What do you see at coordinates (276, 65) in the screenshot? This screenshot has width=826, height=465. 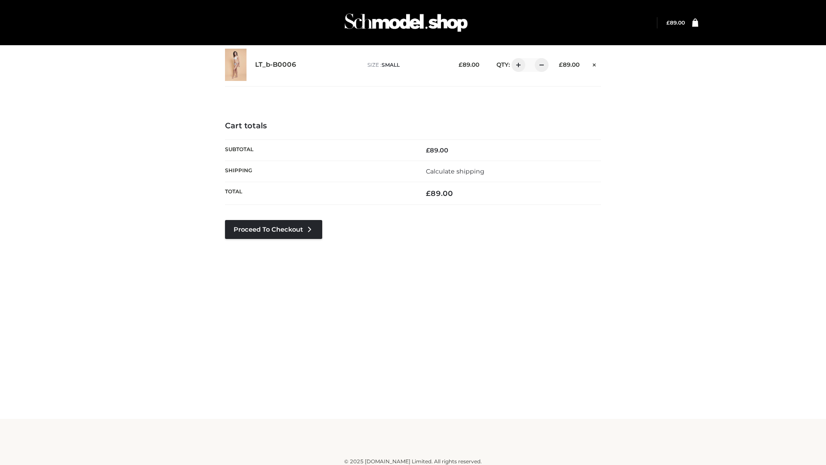 I see `a: LT_b-B0006` at bounding box center [276, 65].